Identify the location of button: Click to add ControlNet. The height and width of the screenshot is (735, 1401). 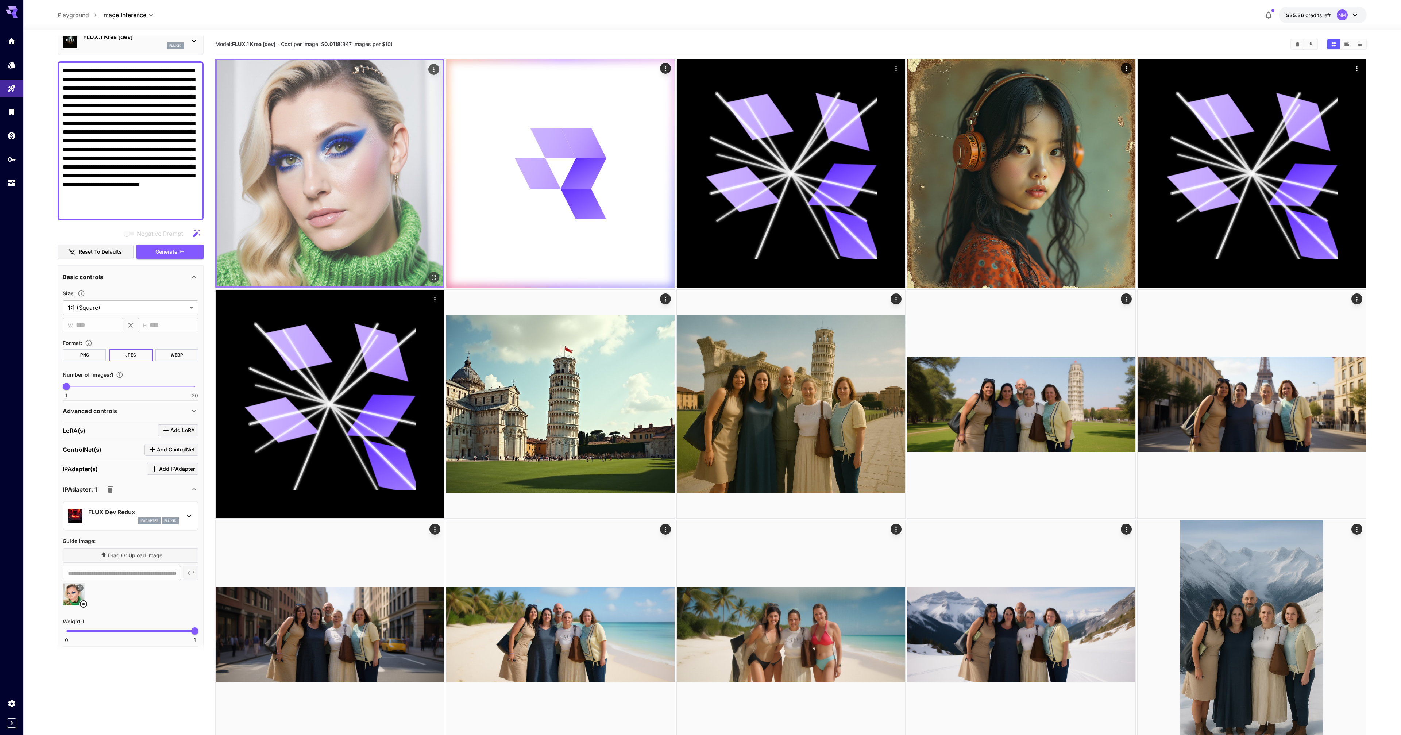
(172, 450).